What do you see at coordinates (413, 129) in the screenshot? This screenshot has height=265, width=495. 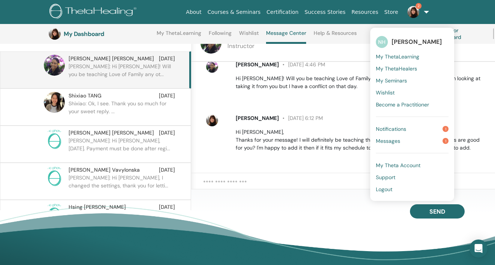 I see `a: Notifications1` at bounding box center [413, 129].